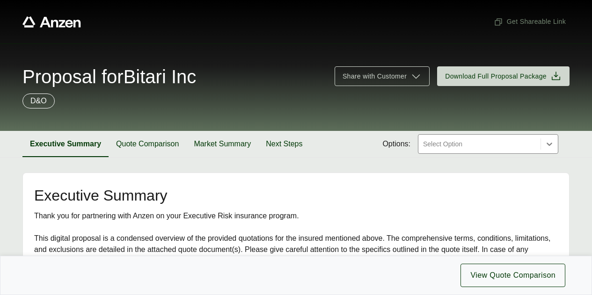 The height and width of the screenshot is (295, 592). I want to click on button: Download Full Proposal Package, so click(503, 76).